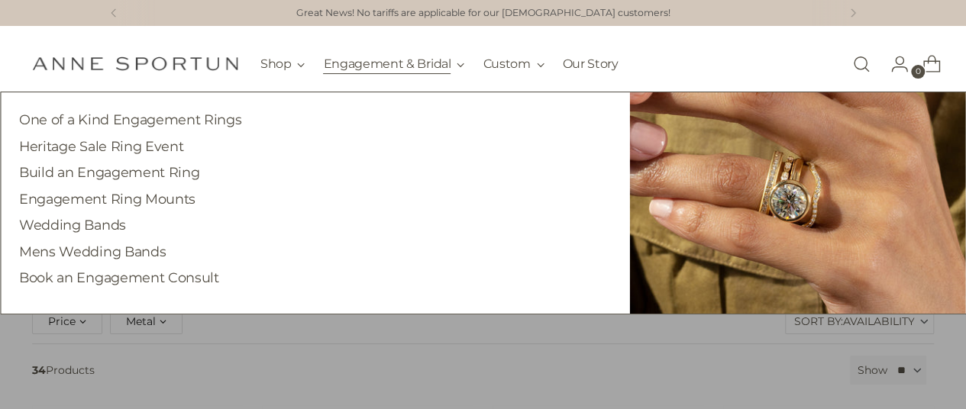 The height and width of the screenshot is (409, 966). I want to click on a: Anne Sportun Fine Jewellery, so click(135, 63).